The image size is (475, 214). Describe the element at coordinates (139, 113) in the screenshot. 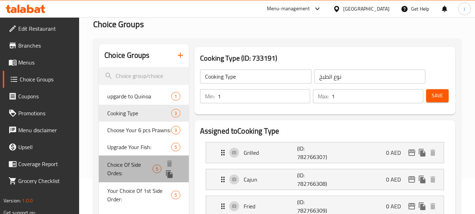

I see `span: Cooking Type` at that location.